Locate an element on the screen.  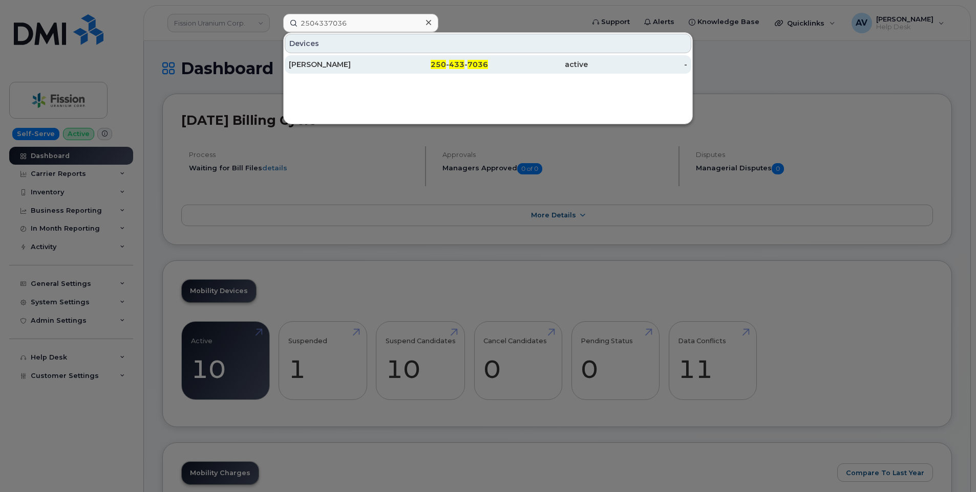
div: Devices is located at coordinates (488, 44).